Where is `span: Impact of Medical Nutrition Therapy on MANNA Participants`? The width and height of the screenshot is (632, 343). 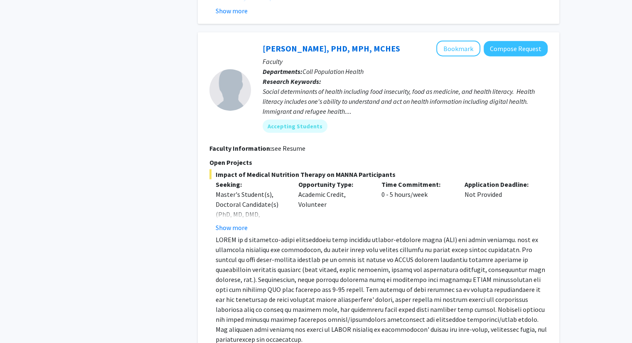 span: Impact of Medical Nutrition Therapy on MANNA Participants is located at coordinates (379, 175).